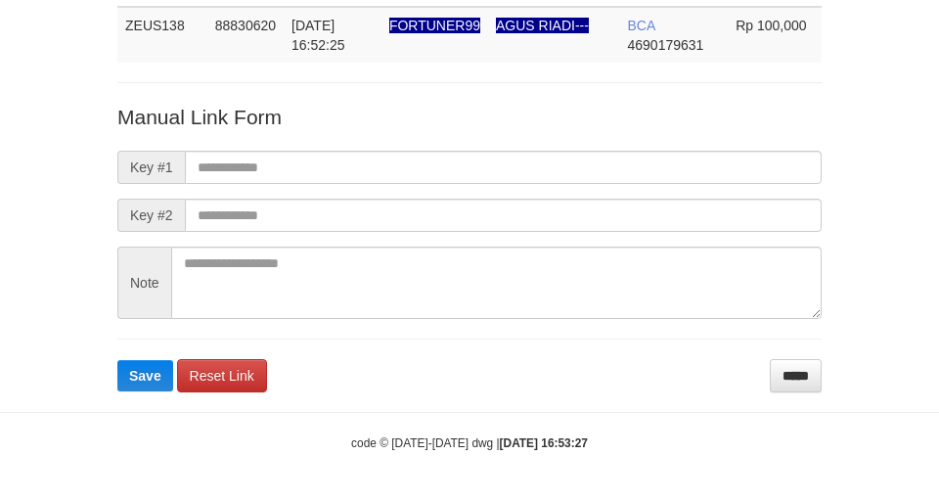 This screenshot has width=939, height=501. What do you see at coordinates (222, 375) in the screenshot?
I see `a: Reset Link` at bounding box center [222, 375].